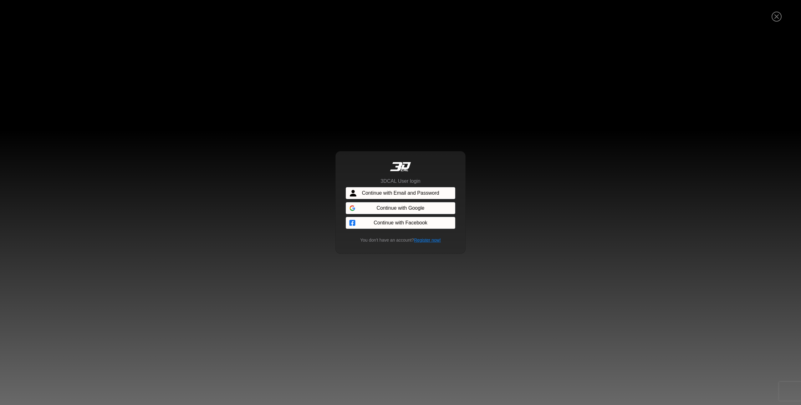 This screenshot has height=405, width=801. What do you see at coordinates (400, 193) in the screenshot?
I see `span: Continue with Email and Password` at bounding box center [400, 193].